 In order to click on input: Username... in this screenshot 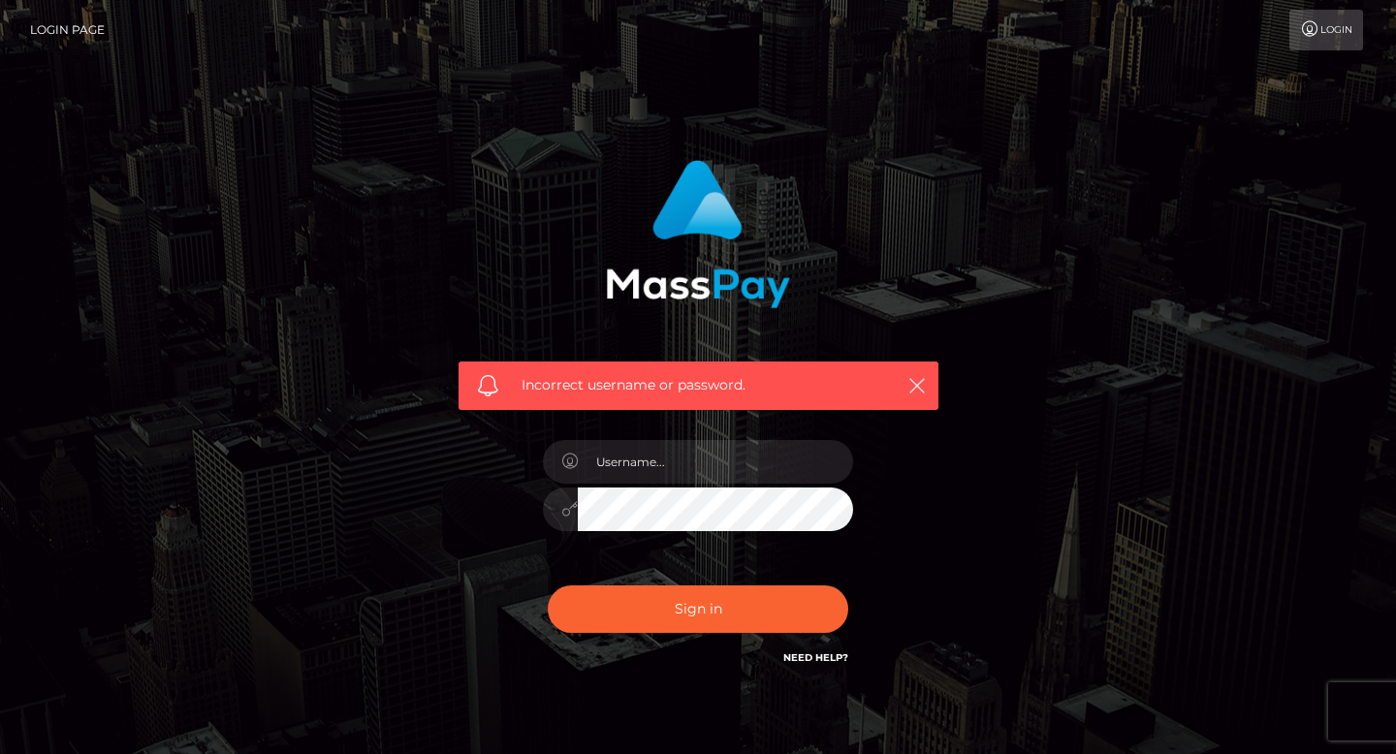, I will do `click(715, 461)`.